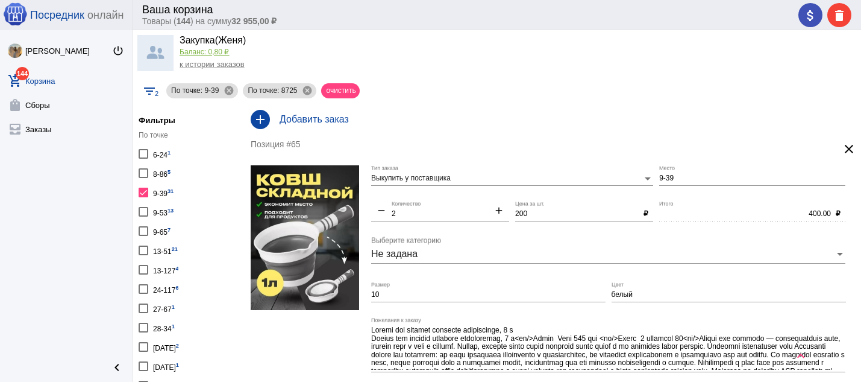  I want to click on mat-icon: attach_money, so click(811, 16).